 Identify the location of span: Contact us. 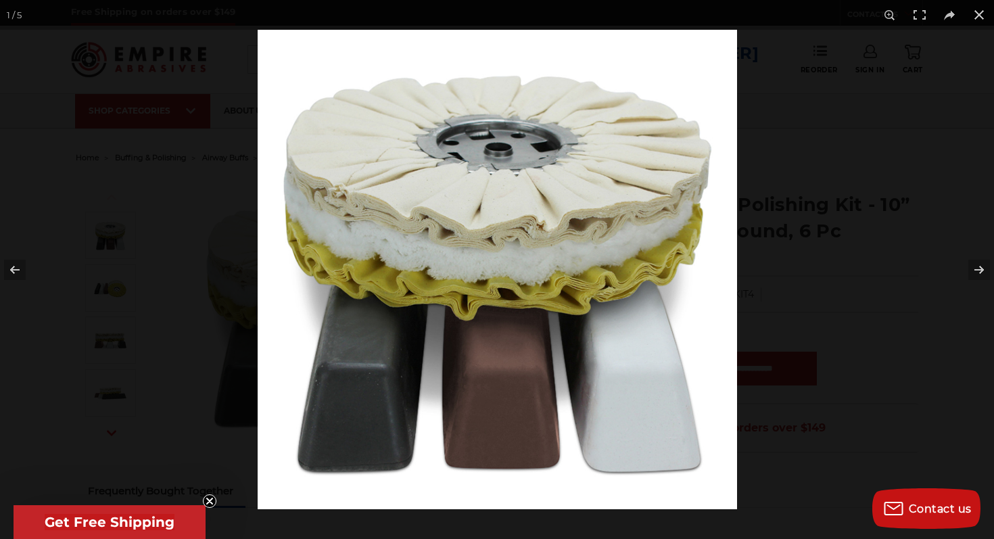
(940, 508).